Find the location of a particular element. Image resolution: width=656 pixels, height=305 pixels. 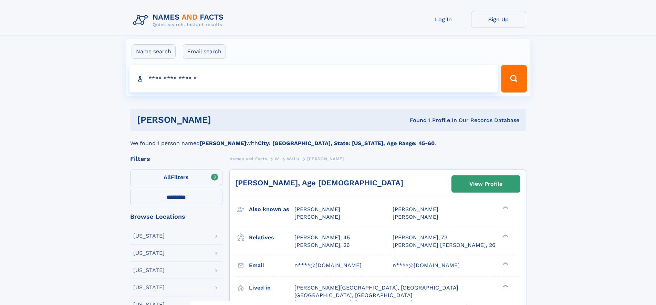

h3: Relatives is located at coordinates (272, 238).